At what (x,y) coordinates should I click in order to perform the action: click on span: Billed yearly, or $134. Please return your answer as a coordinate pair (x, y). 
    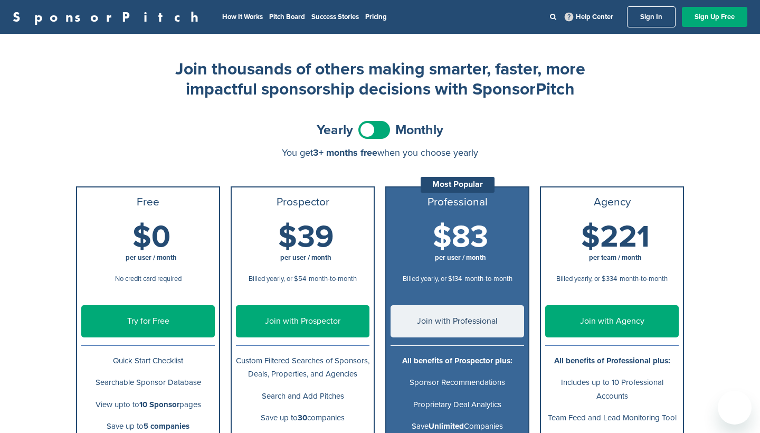
    Looking at the image, I should click on (432, 279).